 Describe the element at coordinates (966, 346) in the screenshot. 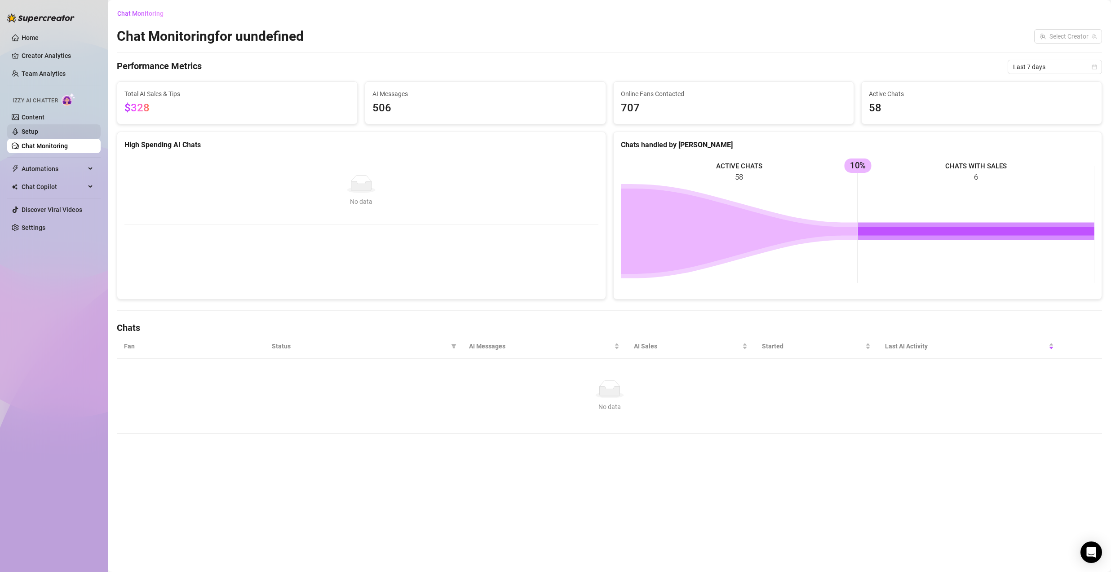

I see `span: Last AI Activity` at that location.